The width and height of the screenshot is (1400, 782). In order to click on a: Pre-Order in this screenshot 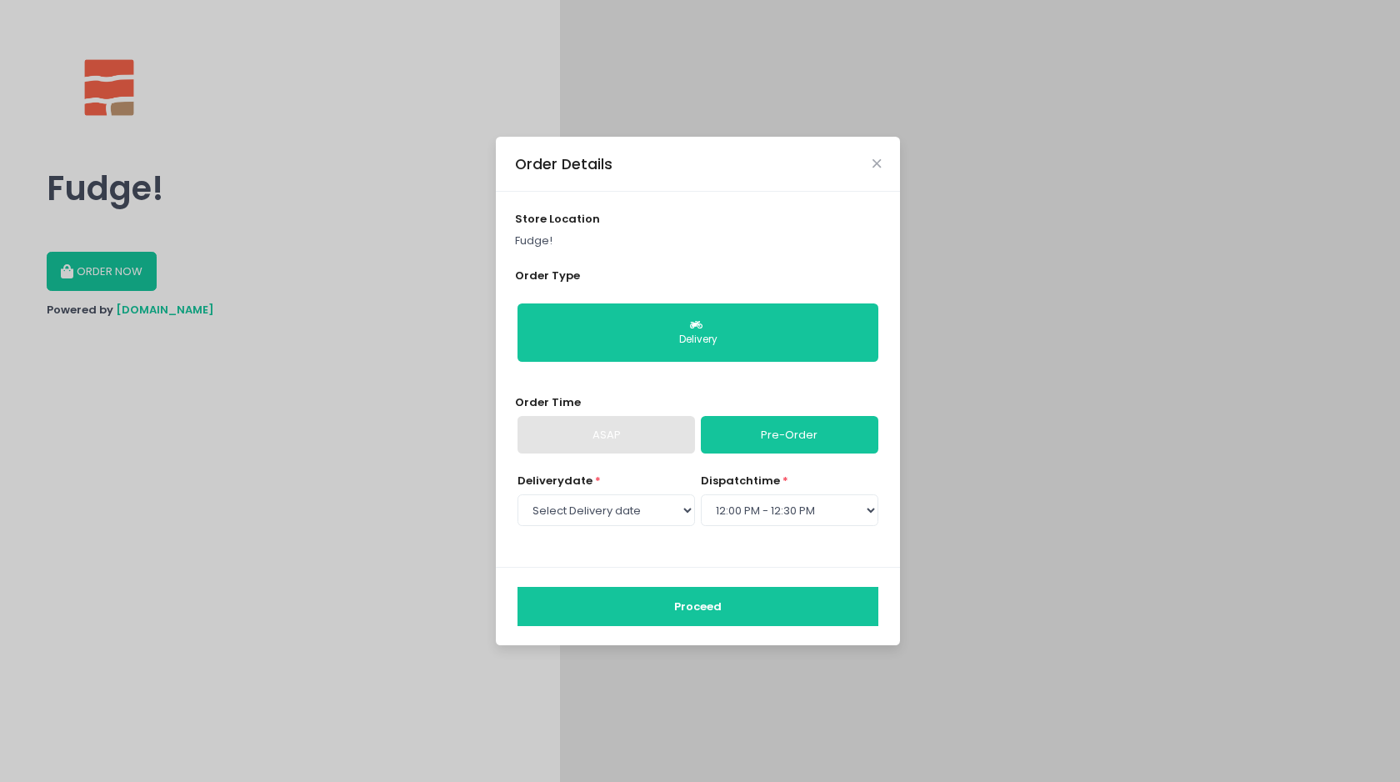, I will do `click(789, 435)`.